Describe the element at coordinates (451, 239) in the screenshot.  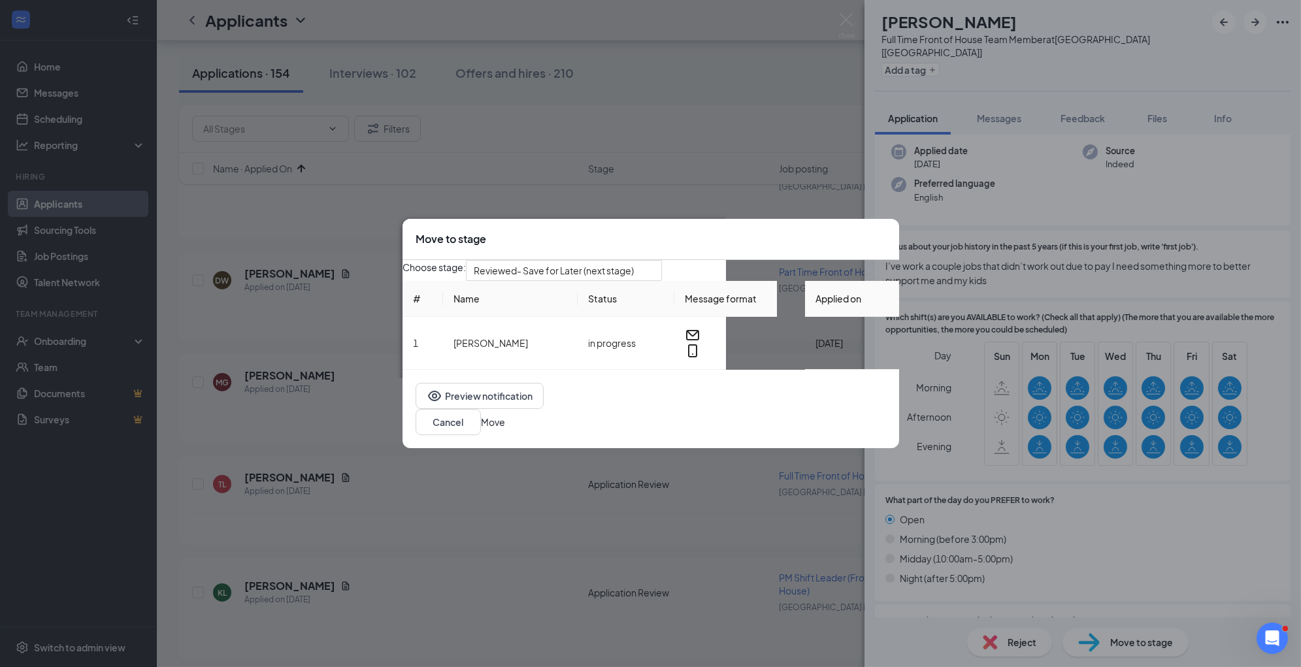
I see `h3: Move to stage` at that location.